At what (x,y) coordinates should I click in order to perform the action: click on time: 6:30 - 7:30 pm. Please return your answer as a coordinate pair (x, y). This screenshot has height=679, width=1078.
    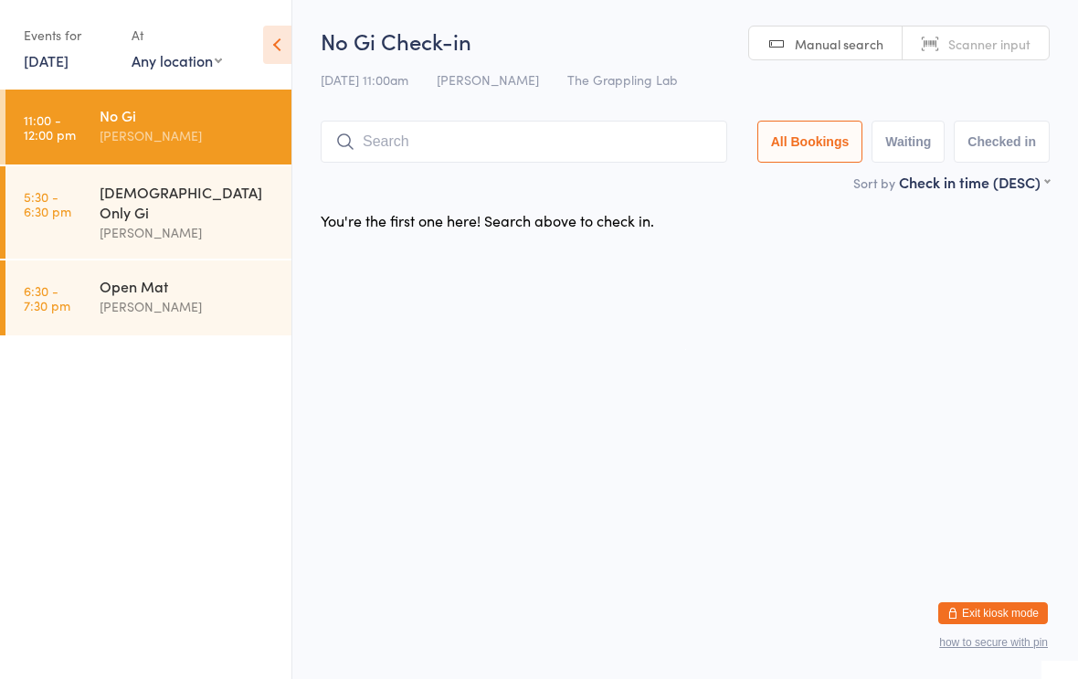
    Looking at the image, I should click on (47, 298).